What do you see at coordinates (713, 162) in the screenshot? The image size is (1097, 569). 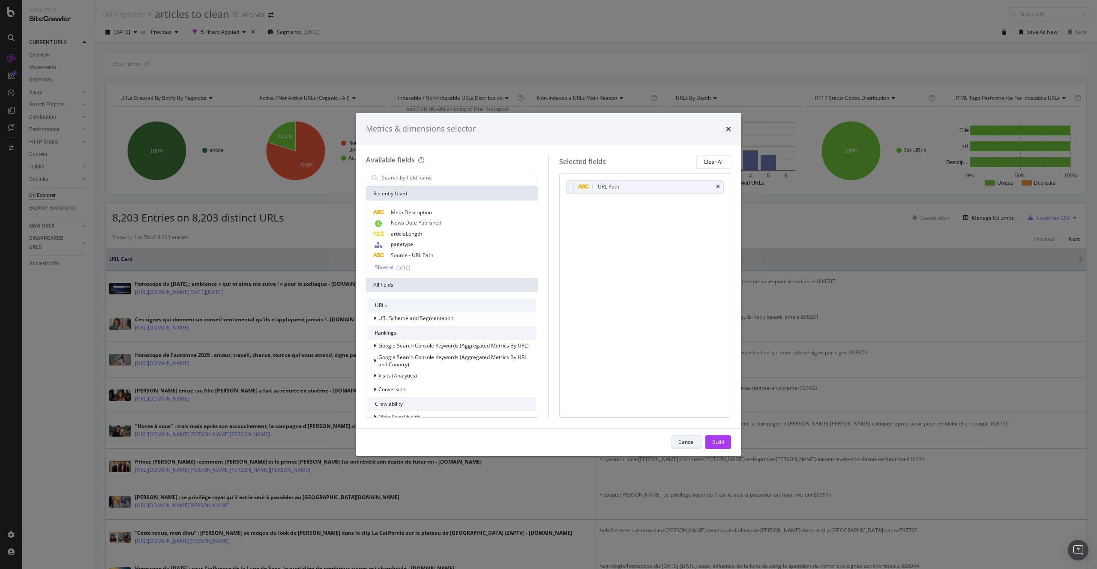 I see `button: Clear All` at bounding box center [713, 162].